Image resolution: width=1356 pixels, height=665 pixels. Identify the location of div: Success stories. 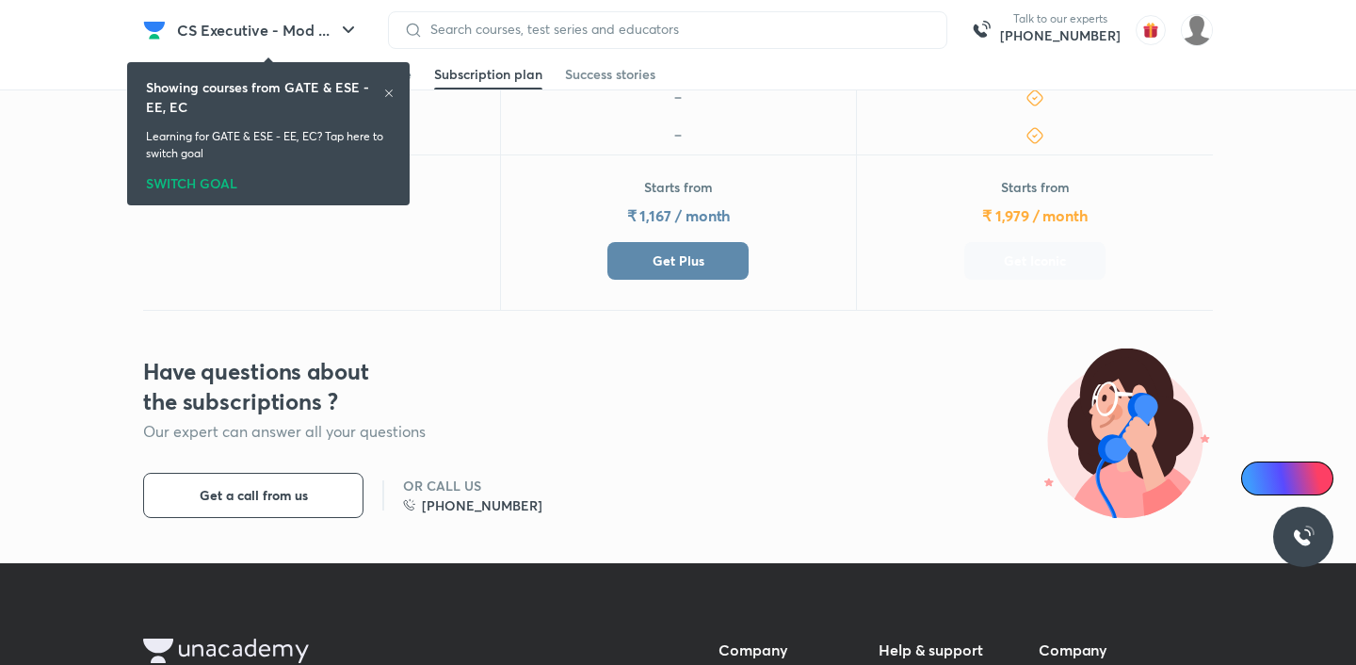
(610, 74).